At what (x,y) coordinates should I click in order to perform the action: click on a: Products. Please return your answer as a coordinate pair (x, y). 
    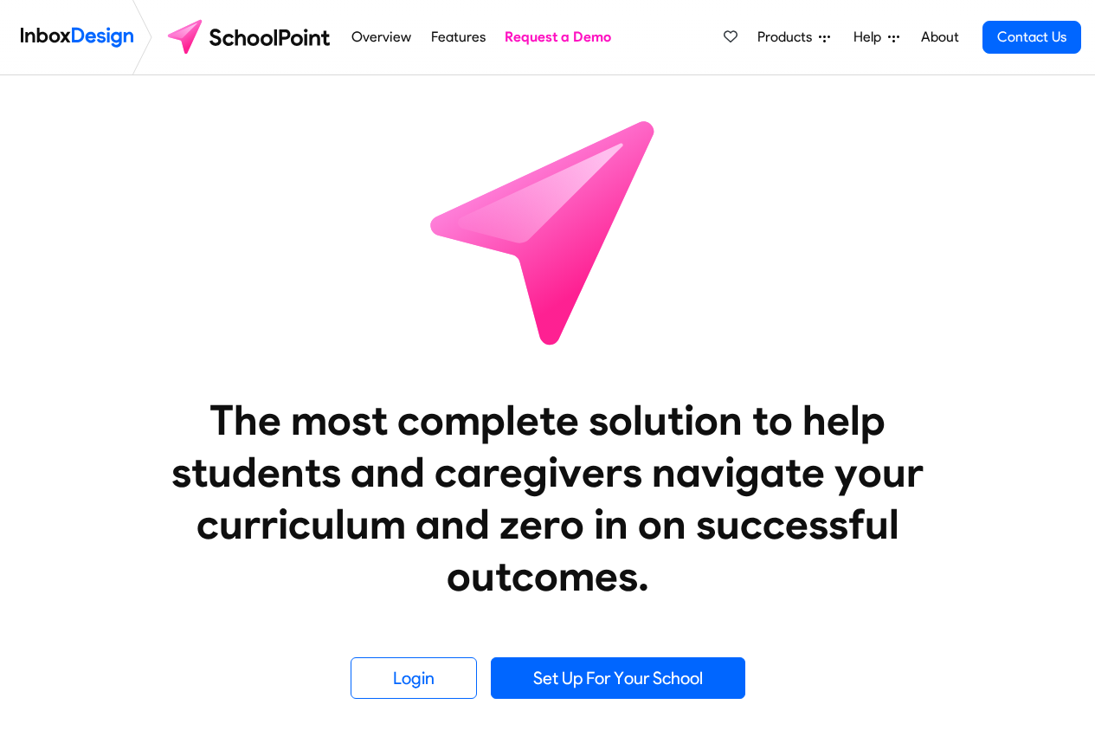
    Looking at the image, I should click on (794, 37).